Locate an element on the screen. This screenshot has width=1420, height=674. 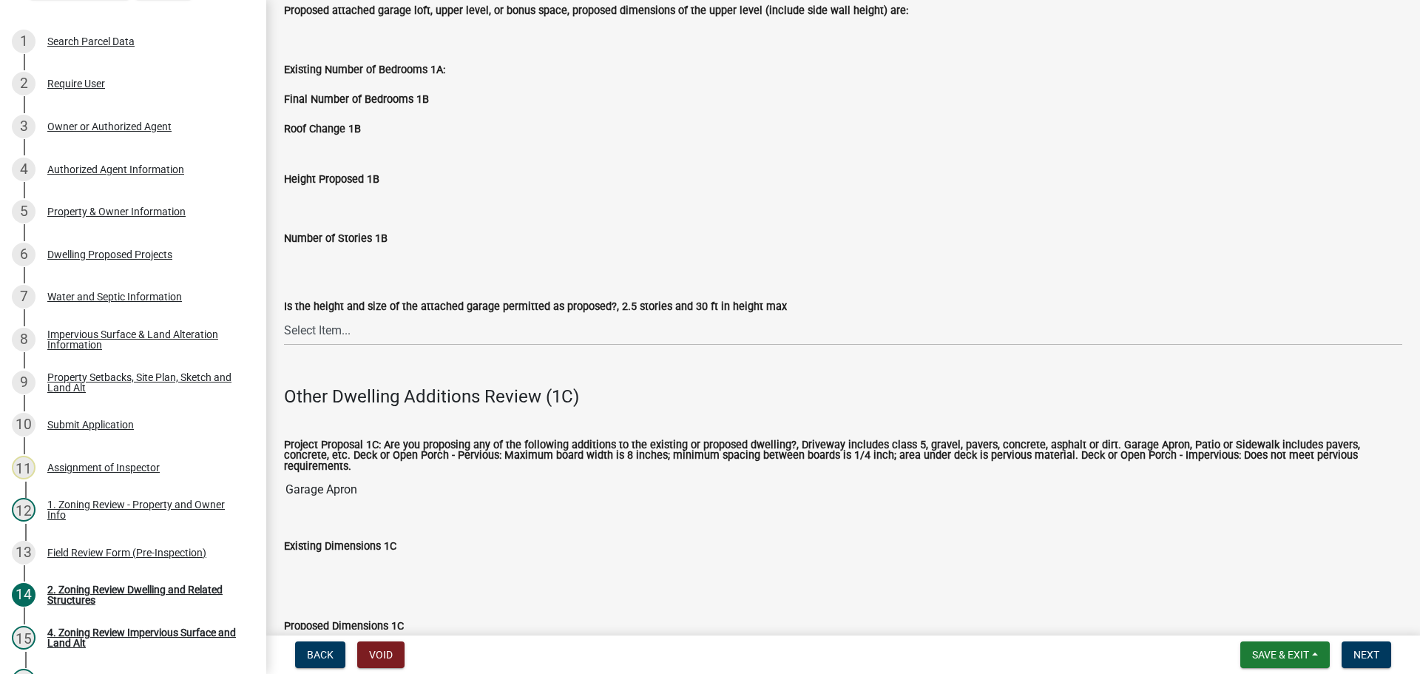
div: Authorized Agent Information is located at coordinates (115, 169).